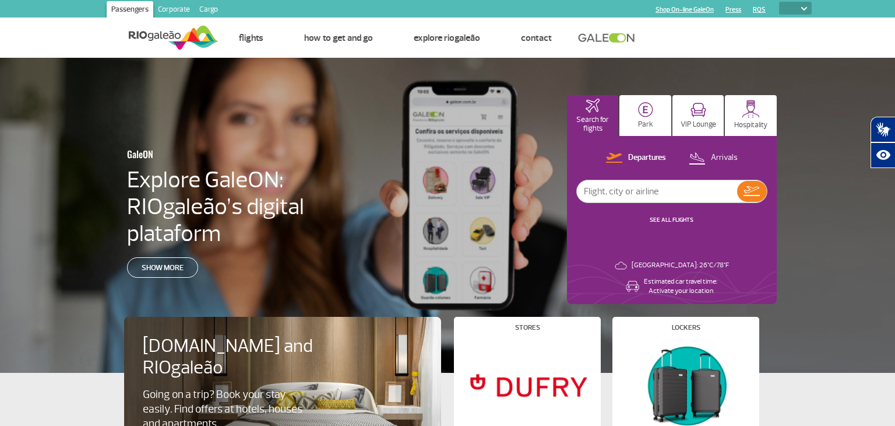 This screenshot has width=895, height=426. I want to click on a: RQS, so click(760, 9).